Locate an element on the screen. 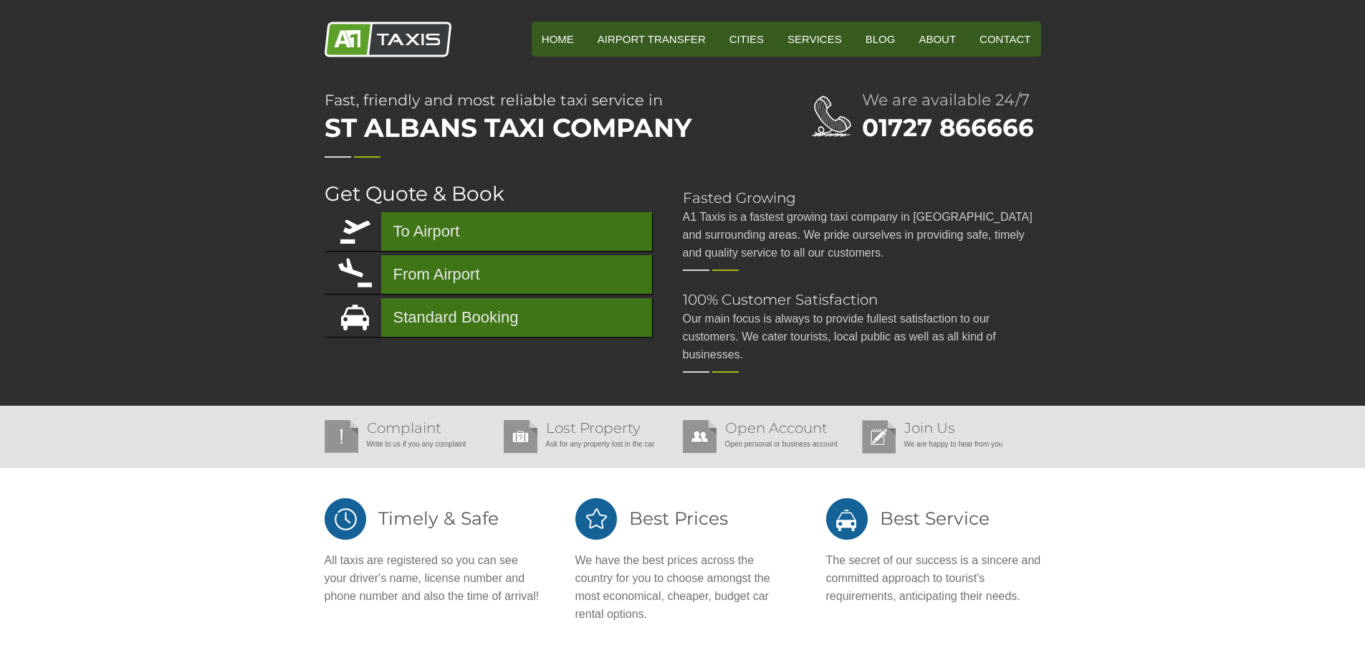  a: Blog is located at coordinates (881, 39).